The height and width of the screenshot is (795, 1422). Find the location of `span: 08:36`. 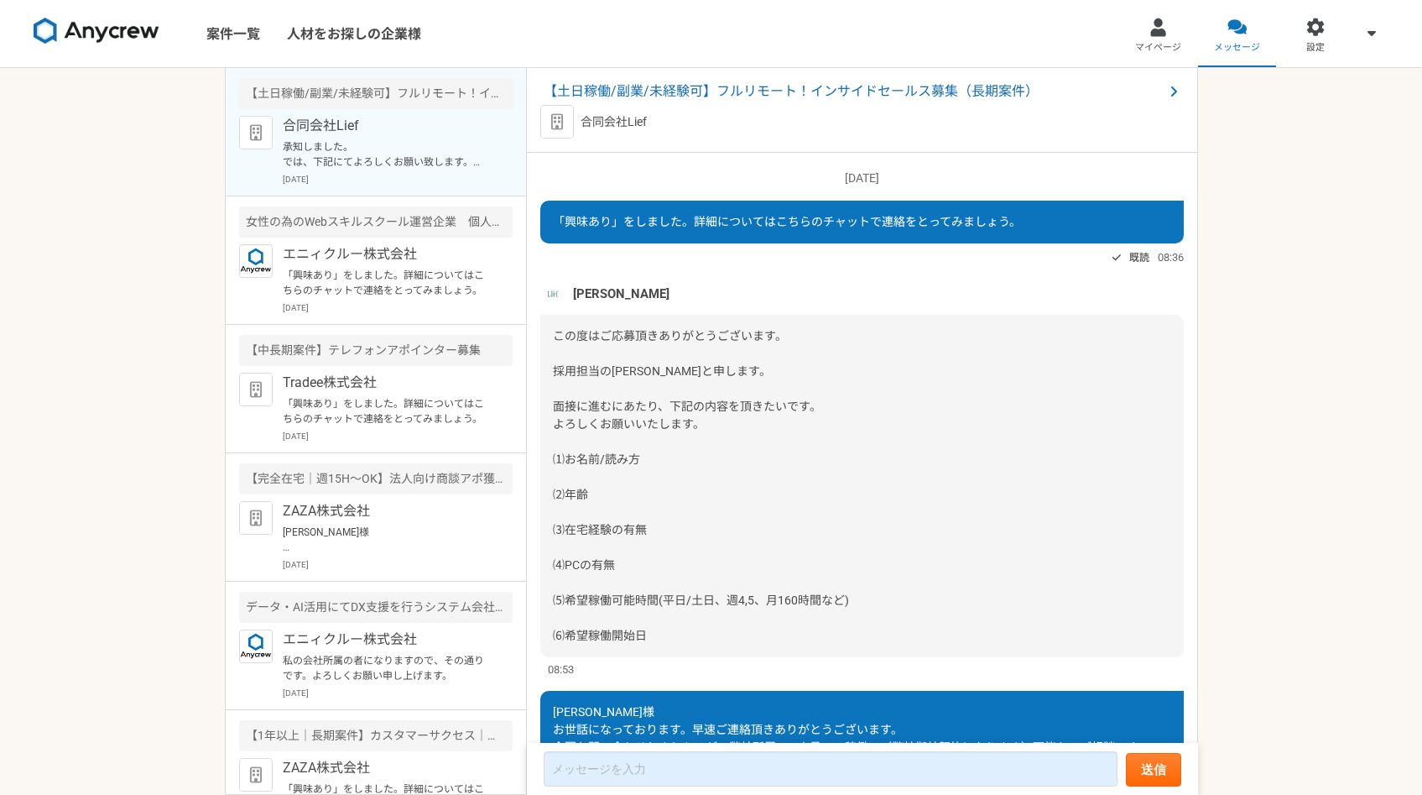

span: 08:36 is located at coordinates (1170, 257).